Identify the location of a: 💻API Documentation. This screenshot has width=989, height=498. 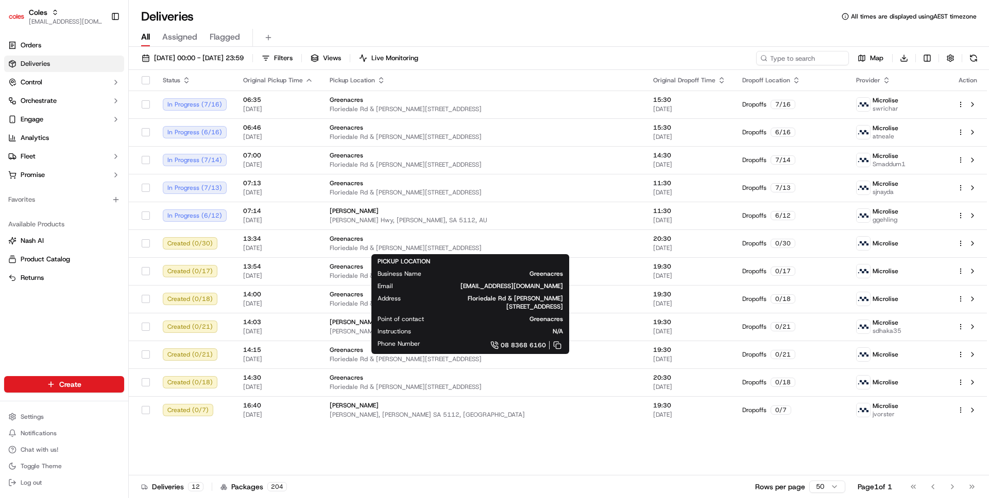
(126, 235).